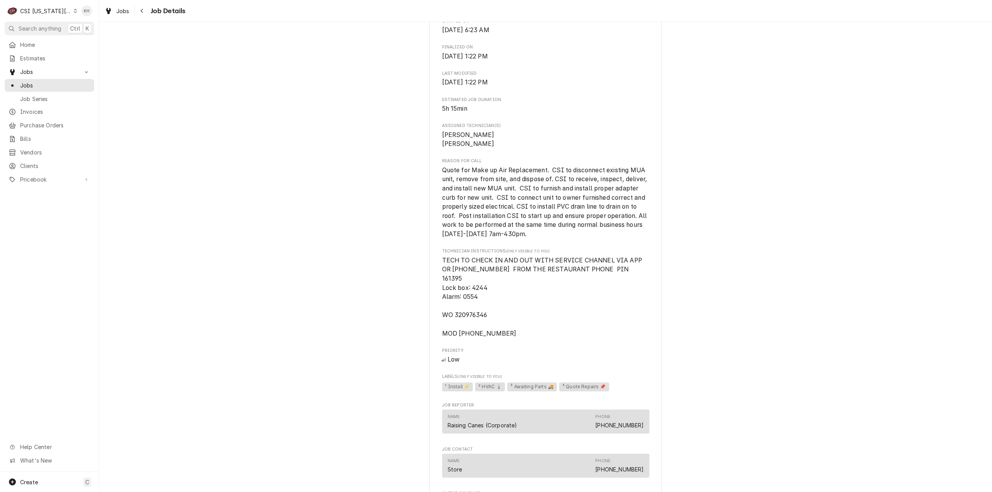  What do you see at coordinates (49, 58) in the screenshot?
I see `a: Estimates` at bounding box center [49, 58].